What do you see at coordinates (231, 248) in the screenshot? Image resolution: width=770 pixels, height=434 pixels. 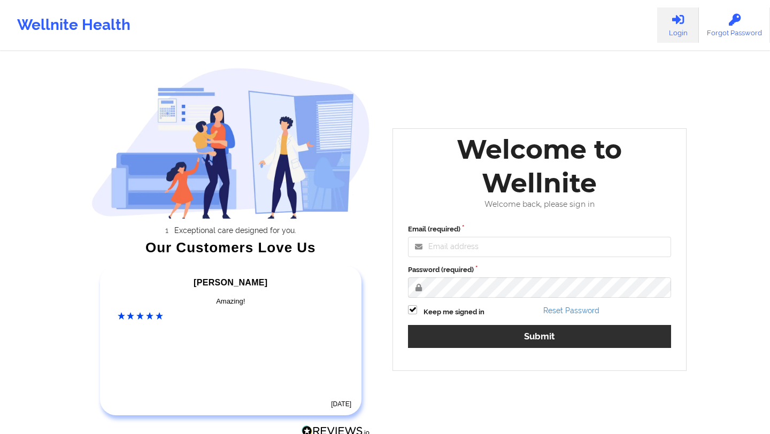 I see `div: Our Customers Love Us` at bounding box center [231, 248].